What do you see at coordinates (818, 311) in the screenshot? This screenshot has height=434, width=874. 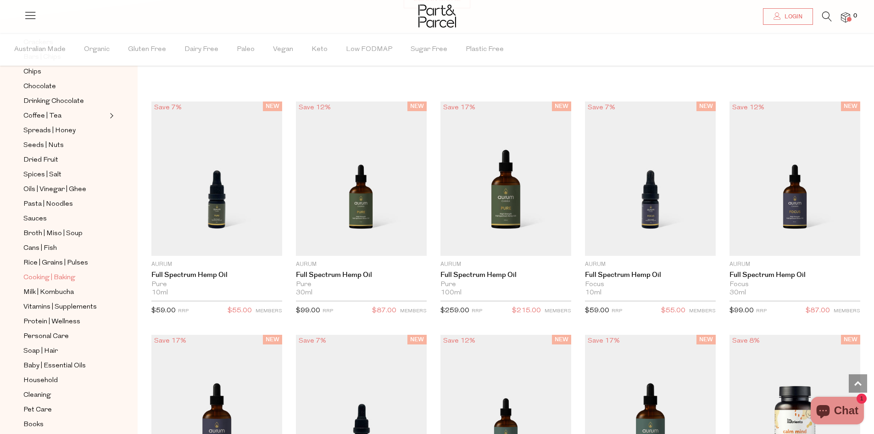 I see `span: $87.00` at bounding box center [818, 311].